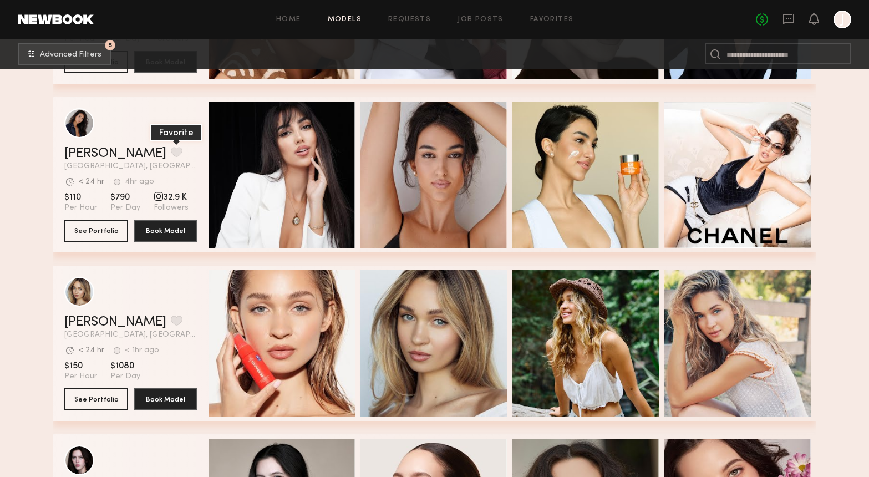 The width and height of the screenshot is (869, 477). I want to click on a: J, so click(843, 19).